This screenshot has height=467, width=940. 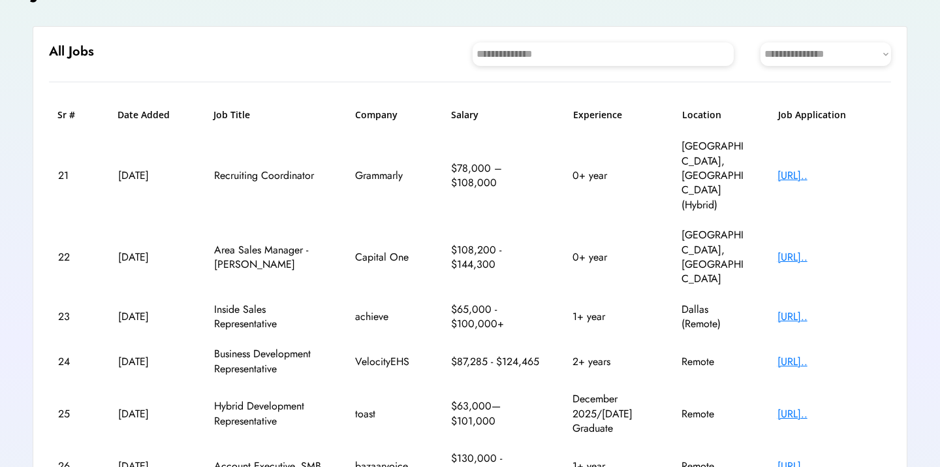 What do you see at coordinates (497, 413) in the screenshot?
I see `div: $63,000—$101,000` at bounding box center [497, 413].